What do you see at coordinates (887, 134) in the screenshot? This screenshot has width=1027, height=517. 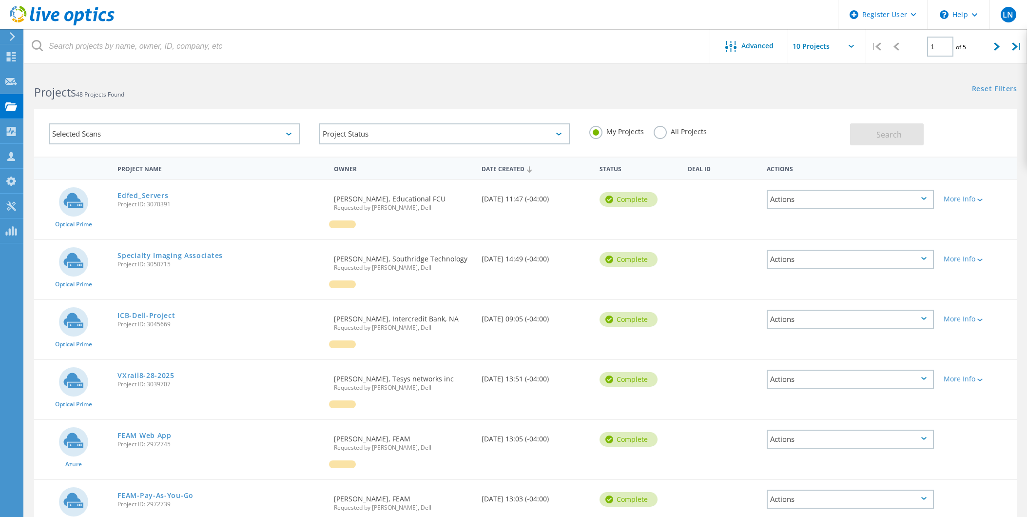 I see `button: Search` at bounding box center [887, 134].